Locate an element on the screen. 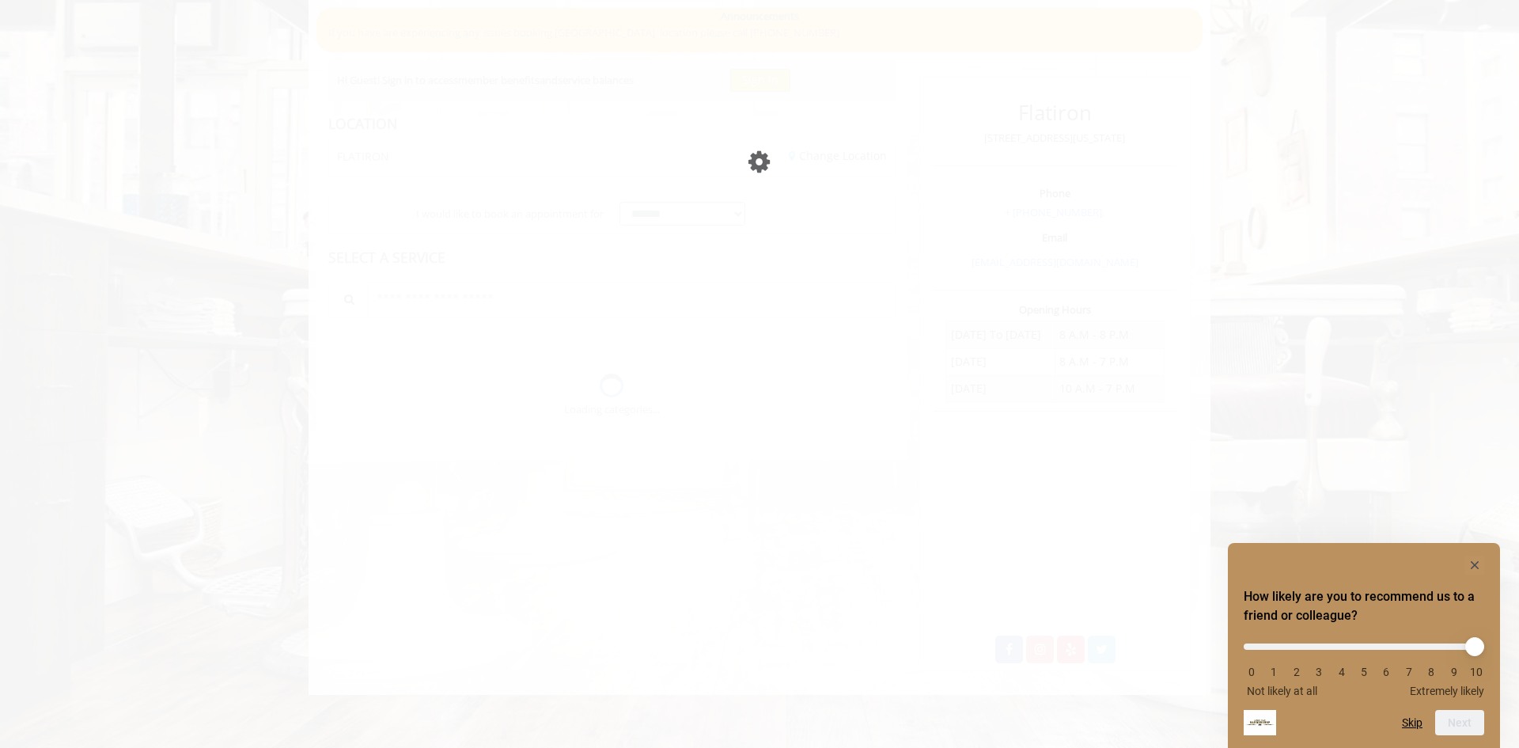 The height and width of the screenshot is (748, 1519). span: Not likely at all is located at coordinates (1282, 691).